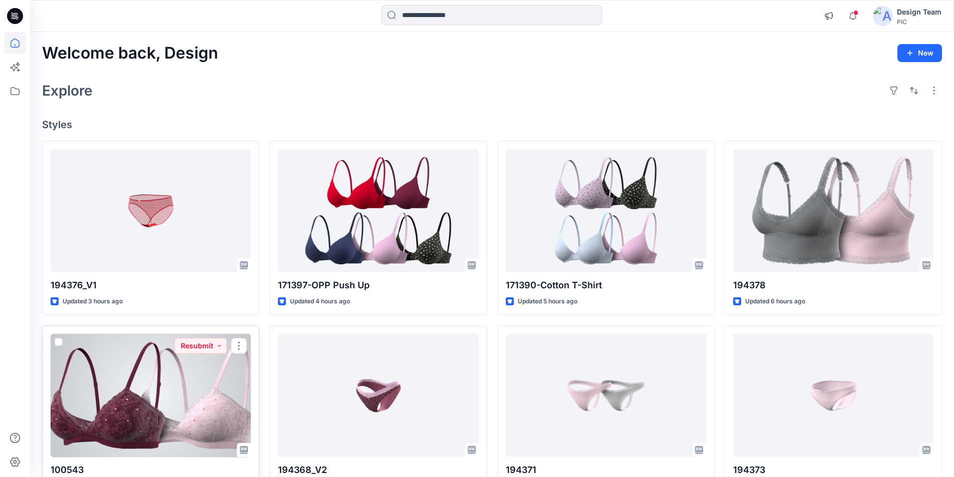  I want to click on a: 194378, so click(833, 211).